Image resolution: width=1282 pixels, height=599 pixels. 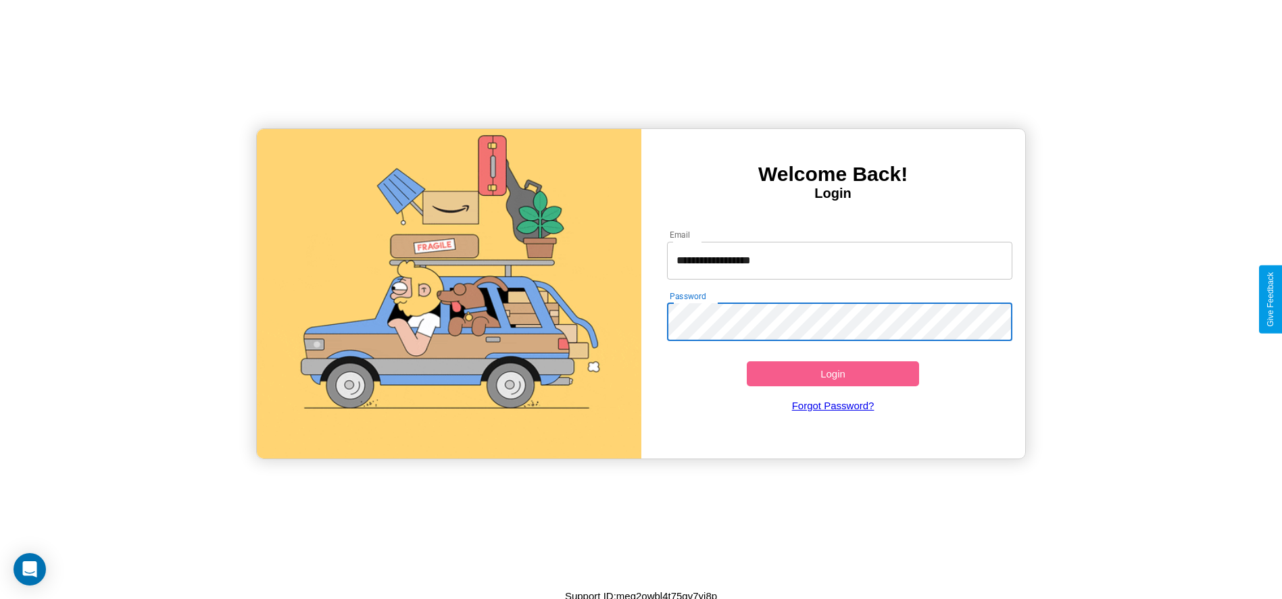 What do you see at coordinates (1271, 299) in the screenshot?
I see `div: Give Feedback` at bounding box center [1271, 299].